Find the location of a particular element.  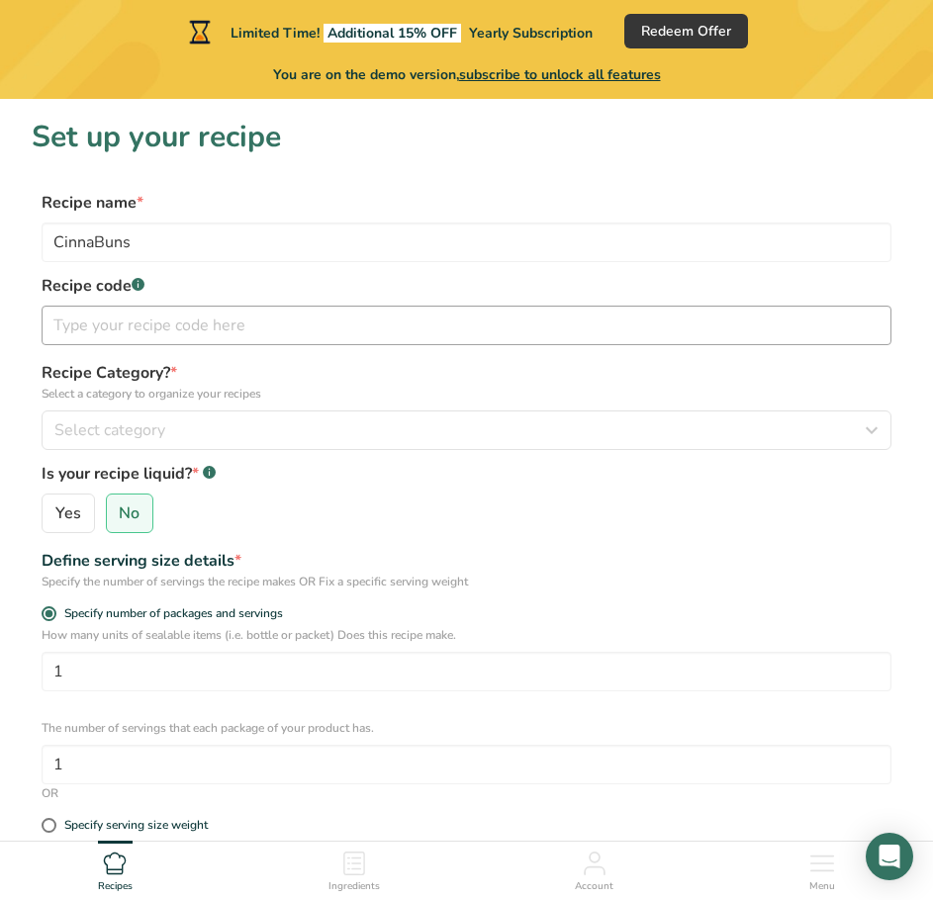

div: Specify serving size weight is located at coordinates (136, 825).